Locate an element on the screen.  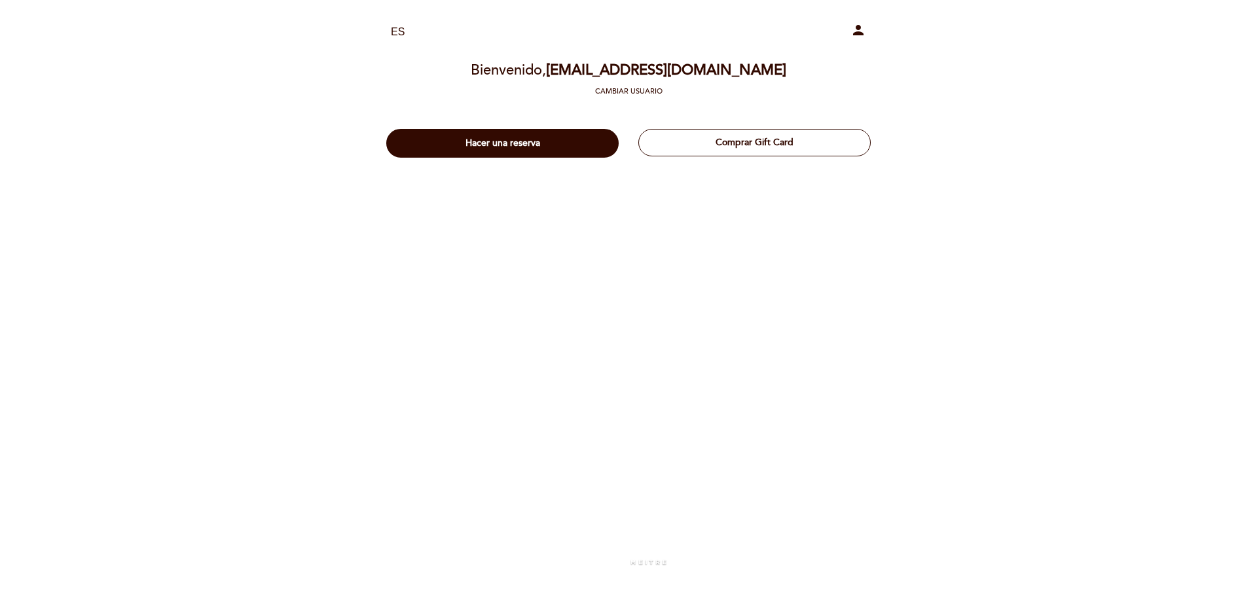
button: person is located at coordinates (858, 32).